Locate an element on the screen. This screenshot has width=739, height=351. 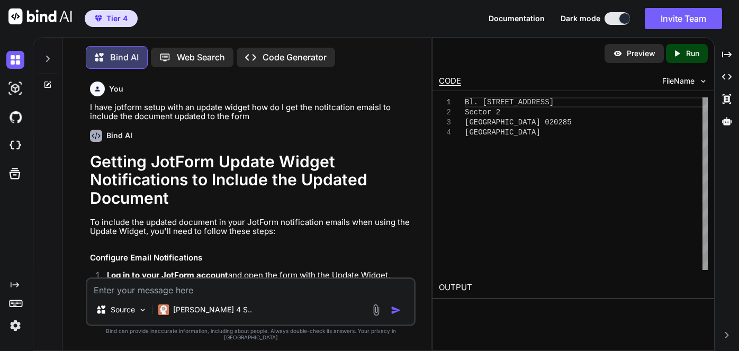
div: 2 is located at coordinates (445, 112).